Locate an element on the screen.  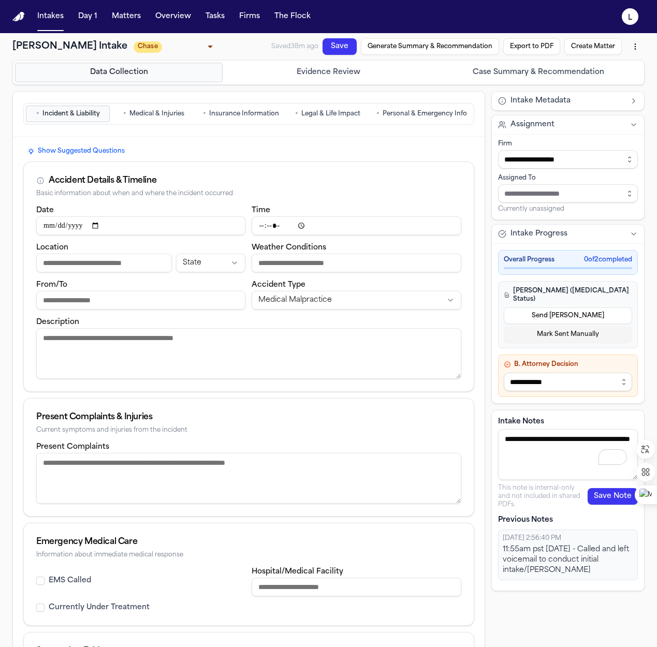
label: Currently Under Treatment is located at coordinates (99, 608).